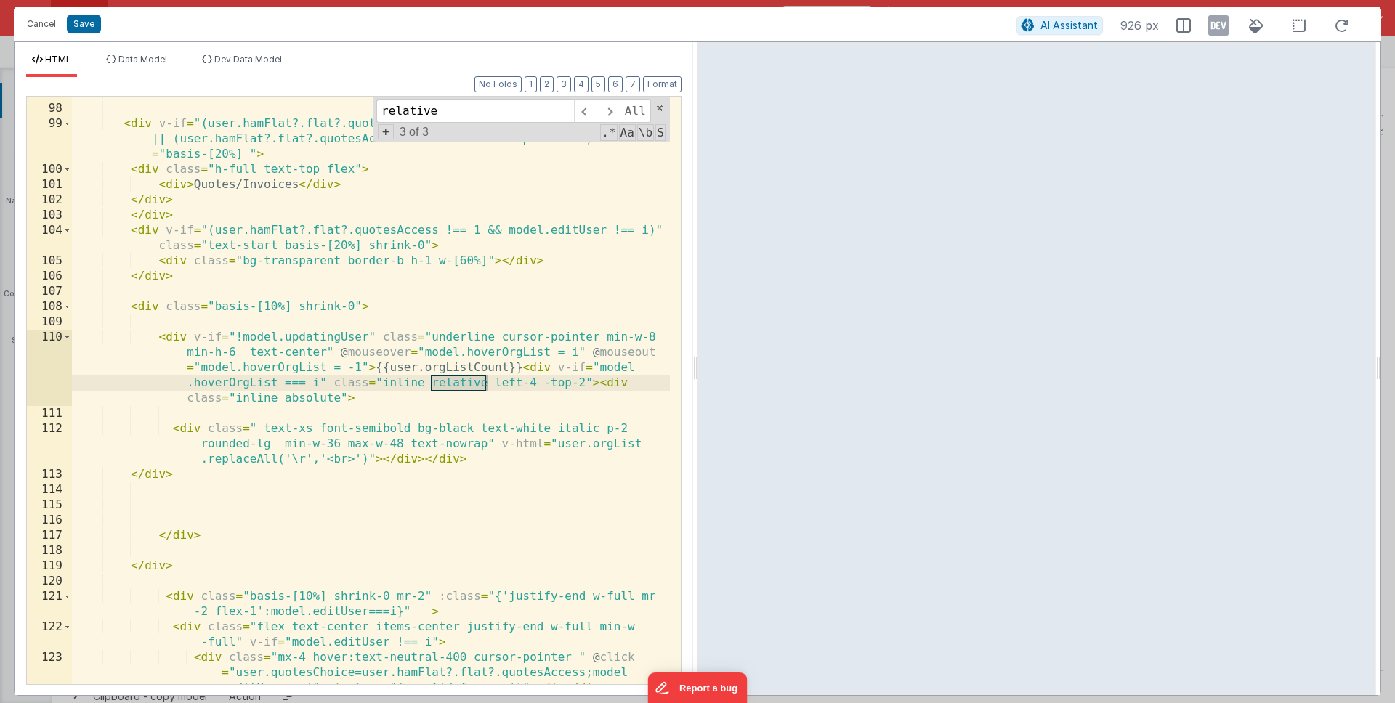 The width and height of the screenshot is (1395, 703). I want to click on div: 120, so click(49, 581).